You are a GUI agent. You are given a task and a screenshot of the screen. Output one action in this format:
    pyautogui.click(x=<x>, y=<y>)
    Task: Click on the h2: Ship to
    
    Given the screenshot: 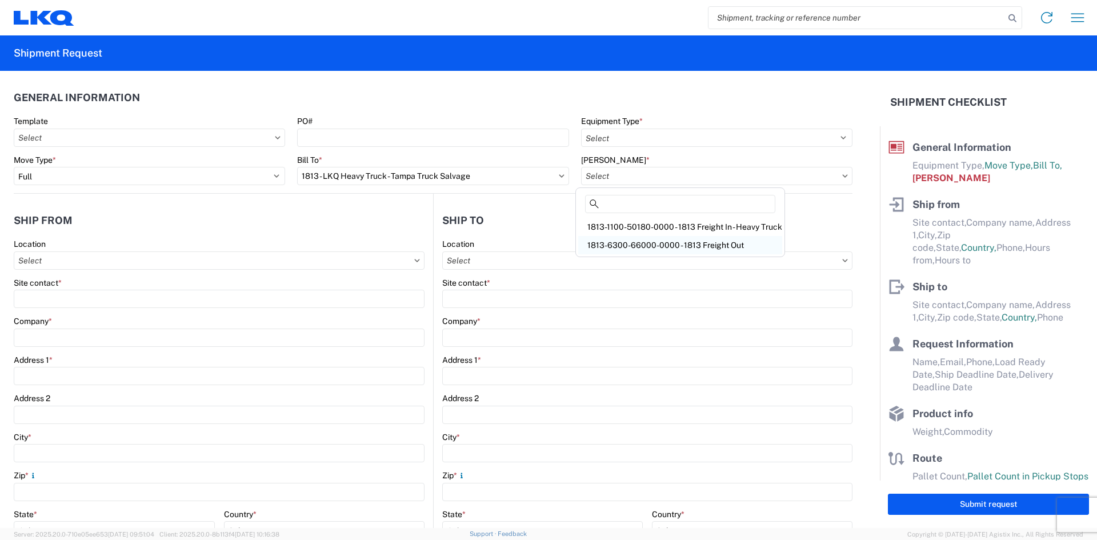 What is the action you would take?
    pyautogui.click(x=463, y=221)
    